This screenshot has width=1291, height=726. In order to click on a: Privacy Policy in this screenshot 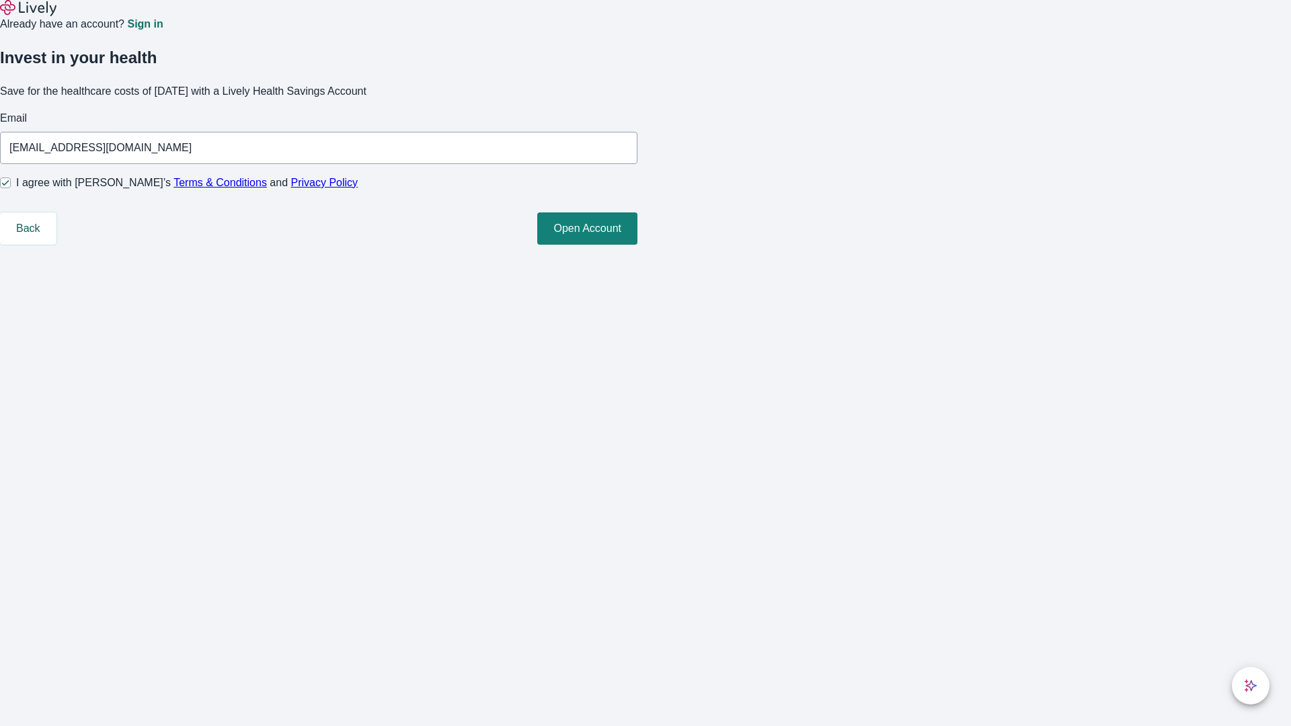, I will do `click(325, 182)`.